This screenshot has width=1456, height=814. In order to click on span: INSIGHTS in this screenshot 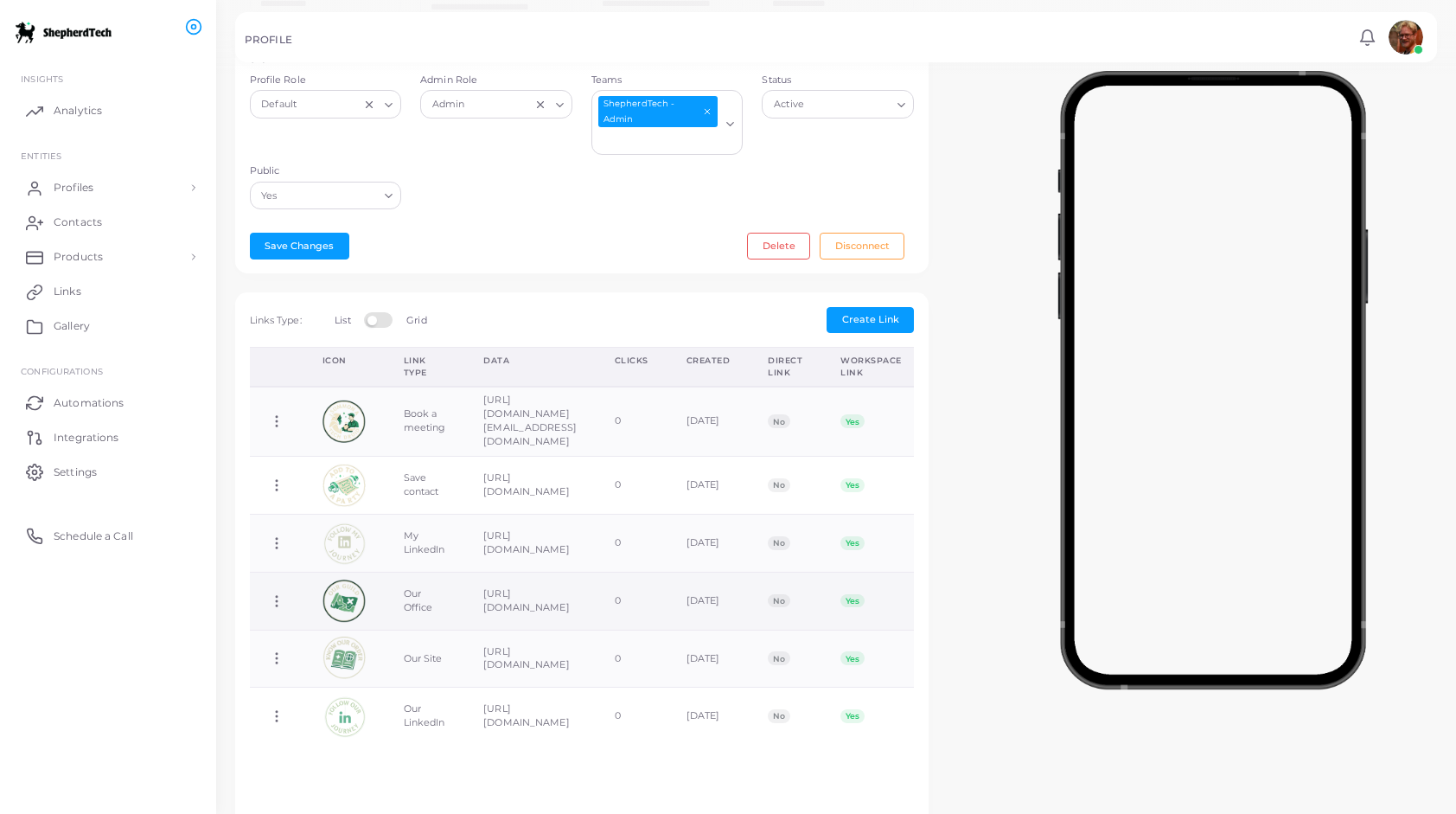, I will do `click(42, 78)`.